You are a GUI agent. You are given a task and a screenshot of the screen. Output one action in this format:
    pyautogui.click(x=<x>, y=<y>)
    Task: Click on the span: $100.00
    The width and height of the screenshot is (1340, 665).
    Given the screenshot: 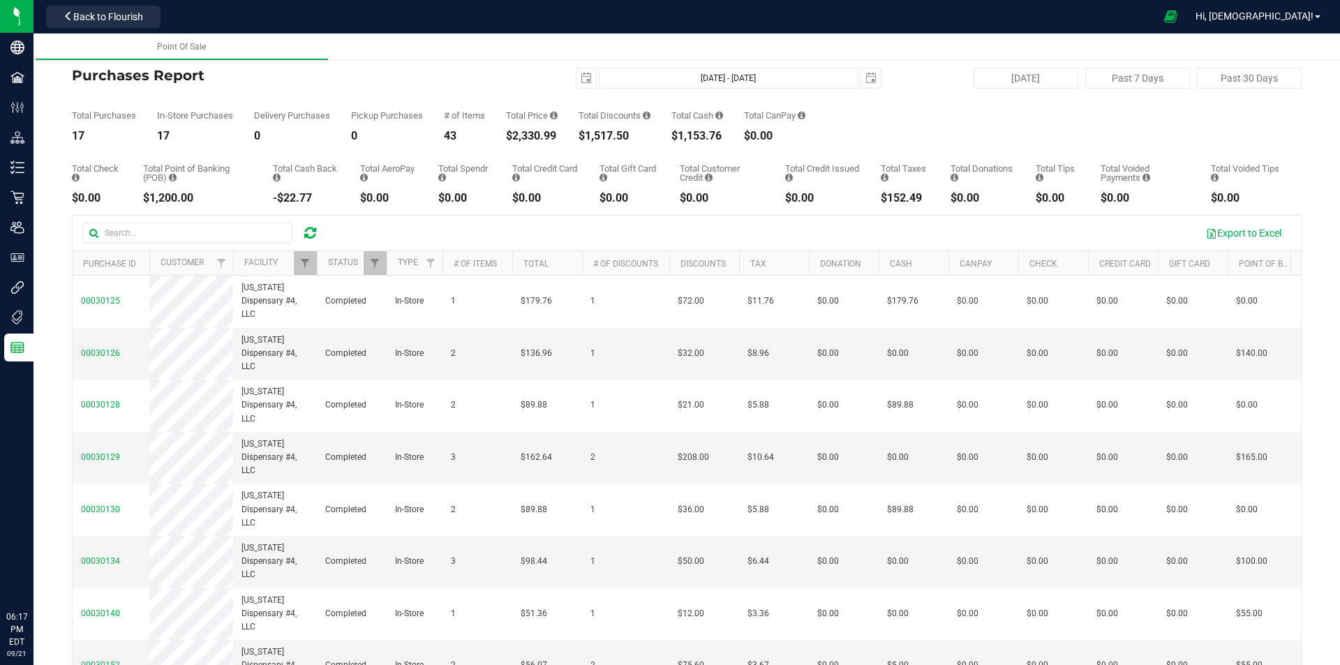 What is the action you would take?
    pyautogui.click(x=1251, y=561)
    